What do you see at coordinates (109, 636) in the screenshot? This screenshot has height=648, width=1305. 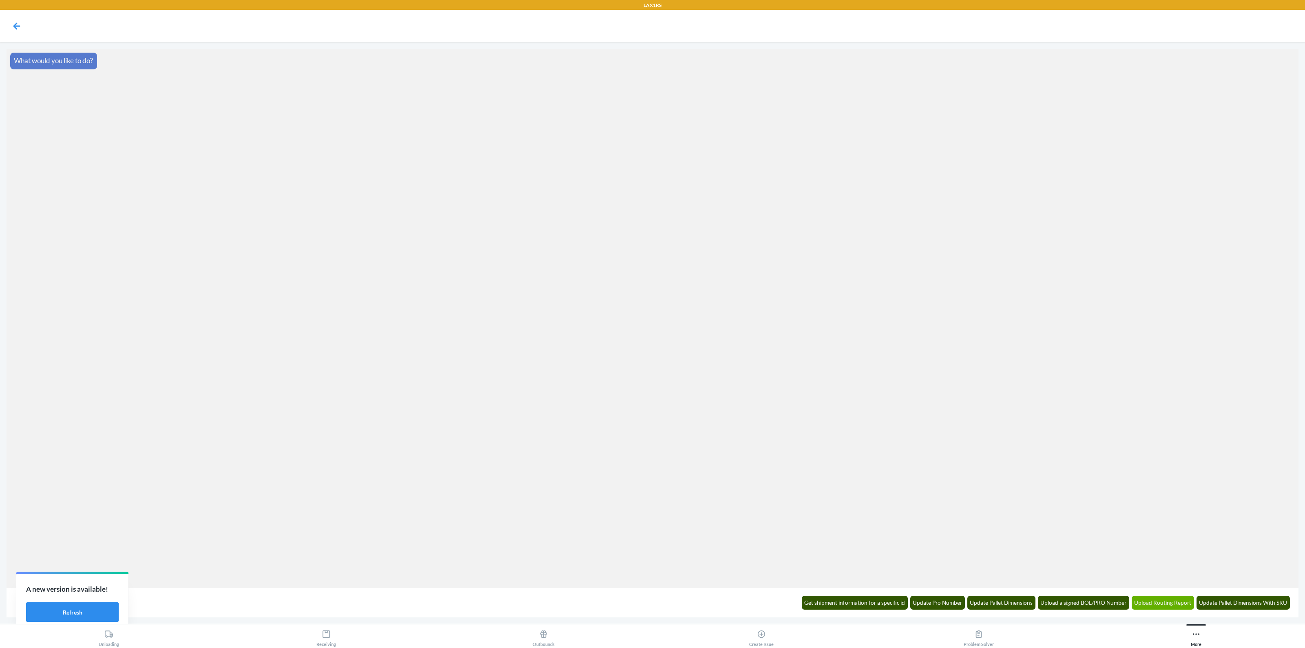 I see `div: Unloading` at bounding box center [109, 636].